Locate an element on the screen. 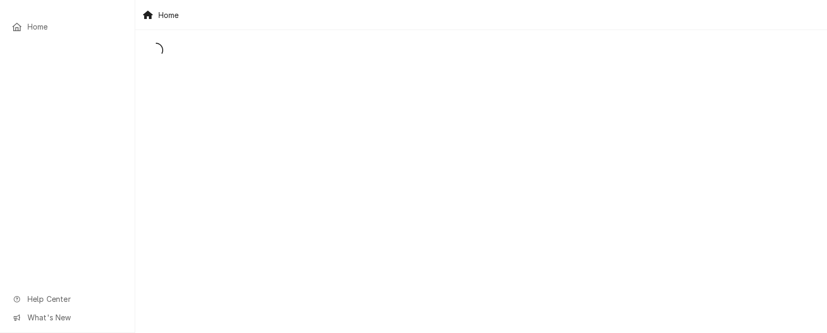  a: Go to Help Center is located at coordinates (67, 299).